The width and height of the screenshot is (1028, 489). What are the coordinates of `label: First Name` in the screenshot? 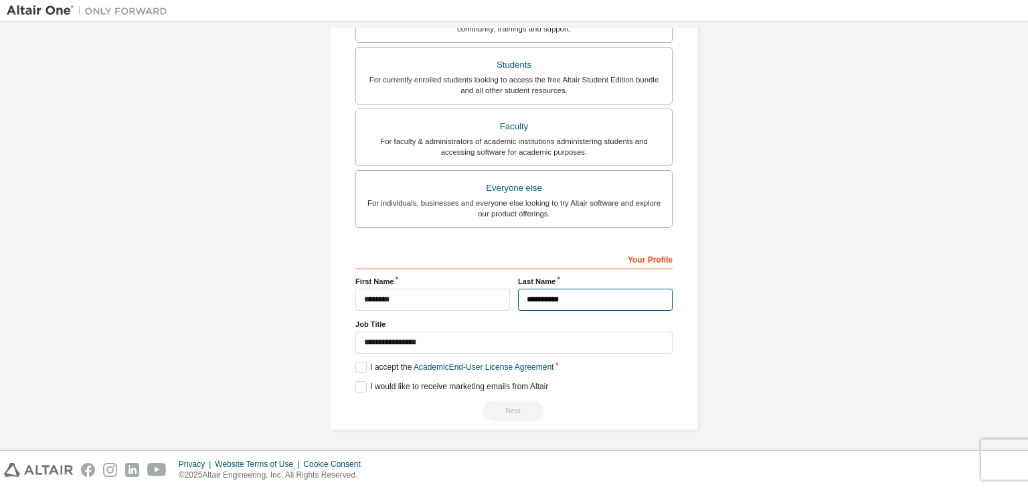 It's located at (433, 281).